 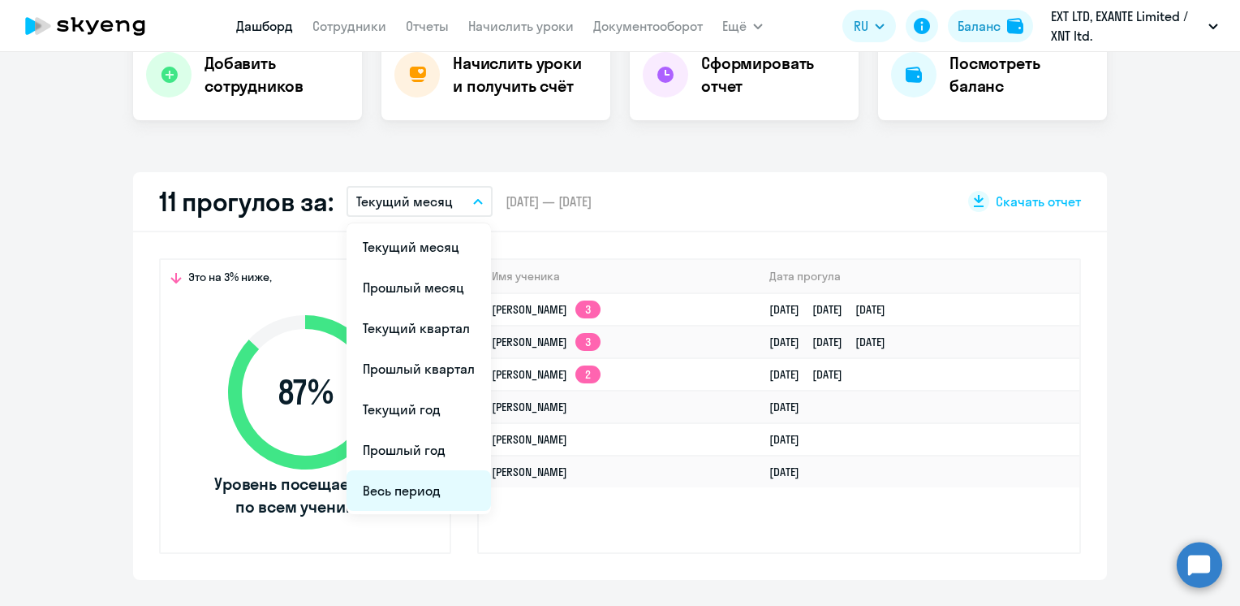 What do you see at coordinates (1022, 75) in the screenshot?
I see `h4: Посмотреть баланс` at bounding box center [1022, 75].